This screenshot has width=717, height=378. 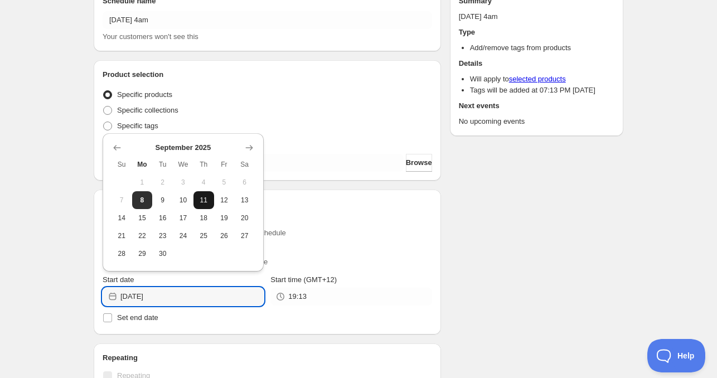 What do you see at coordinates (183, 236) in the screenshot?
I see `button: Wednesday September 24 2025` at bounding box center [183, 236].